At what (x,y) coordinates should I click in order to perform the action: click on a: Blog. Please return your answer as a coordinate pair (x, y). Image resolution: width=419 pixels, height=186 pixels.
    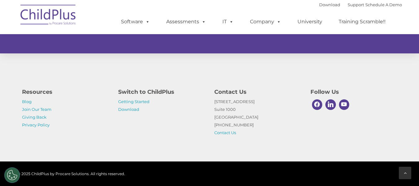
    Looking at the image, I should click on (27, 101).